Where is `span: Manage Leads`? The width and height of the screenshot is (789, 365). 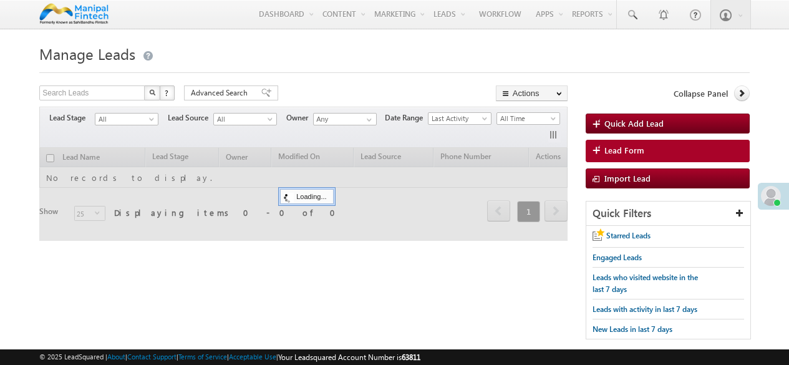 span: Manage Leads is located at coordinates (87, 54).